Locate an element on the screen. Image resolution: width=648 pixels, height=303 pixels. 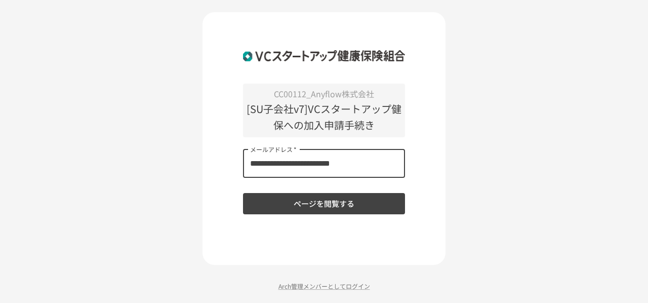
button: ページを閲覧する is located at coordinates (324, 203).